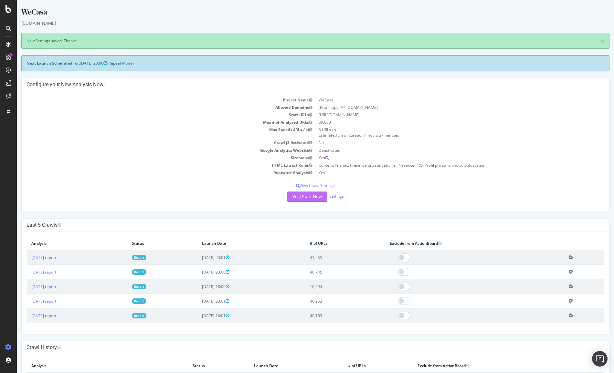  What do you see at coordinates (443, 122) in the screenshot?
I see `td: 50,000` at bounding box center [443, 122].